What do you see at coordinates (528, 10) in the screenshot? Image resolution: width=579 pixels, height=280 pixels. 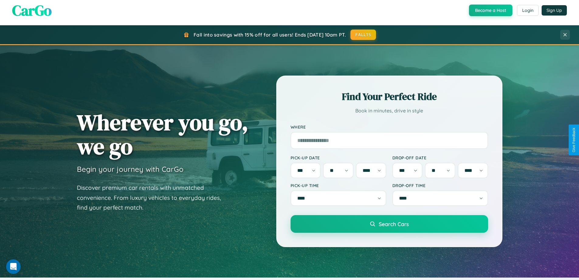 I see `button: Login` at bounding box center [528, 10].